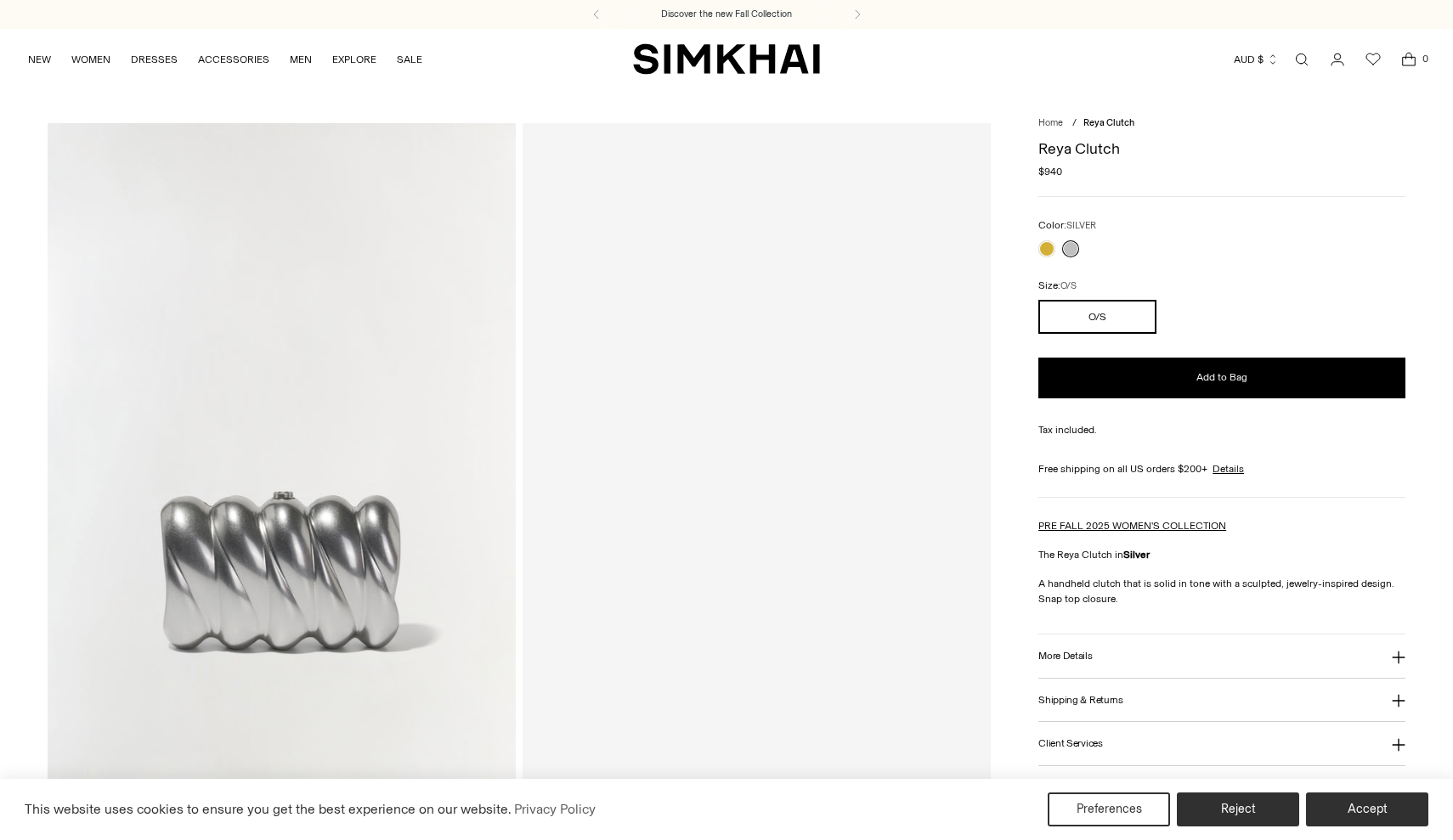 The height and width of the screenshot is (840, 1453). What do you see at coordinates (1221, 124) in the screenshot?
I see `nav: breadcrumbs` at bounding box center [1221, 124].